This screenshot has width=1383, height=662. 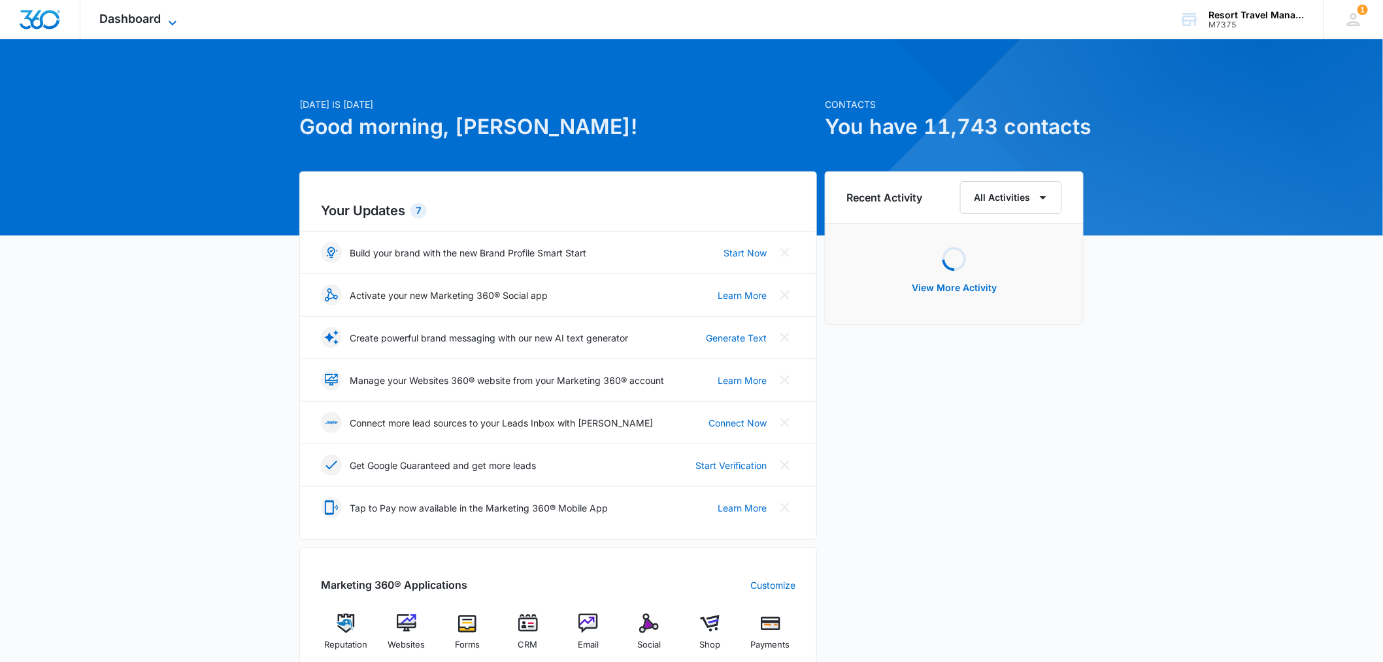 What do you see at coordinates (468, 252) in the screenshot?
I see `p: Build your brand with the new Brand Profile Smart Start` at bounding box center [468, 252].